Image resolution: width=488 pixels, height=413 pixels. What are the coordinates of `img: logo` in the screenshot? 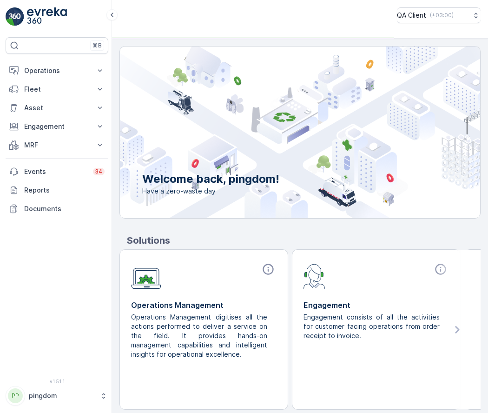 It's located at (15, 17).